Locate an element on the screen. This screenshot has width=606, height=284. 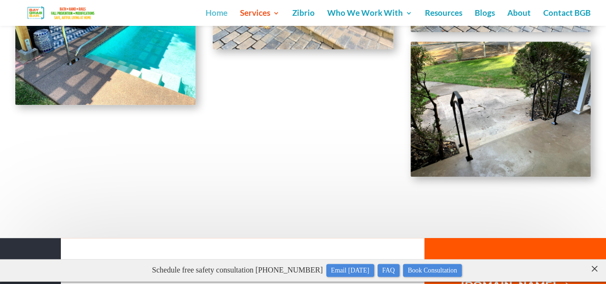
a: Blogs is located at coordinates (485, 18).